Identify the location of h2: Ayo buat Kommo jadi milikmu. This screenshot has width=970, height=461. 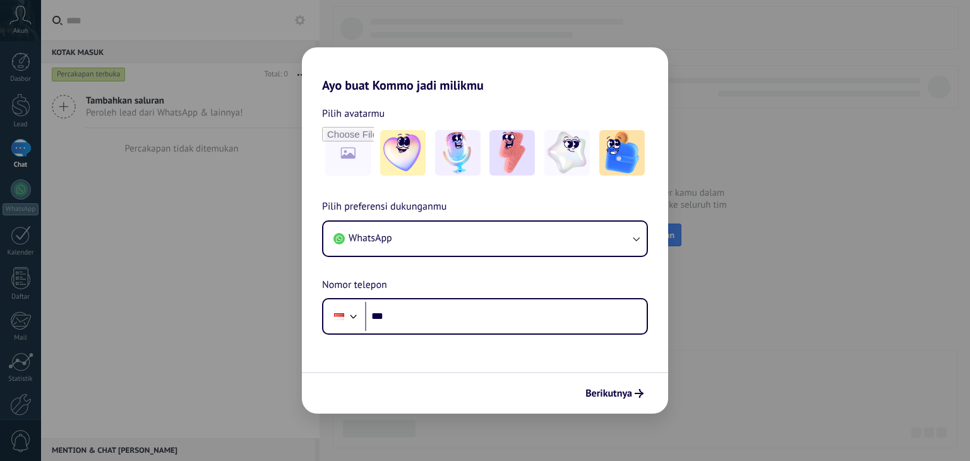
(485, 70).